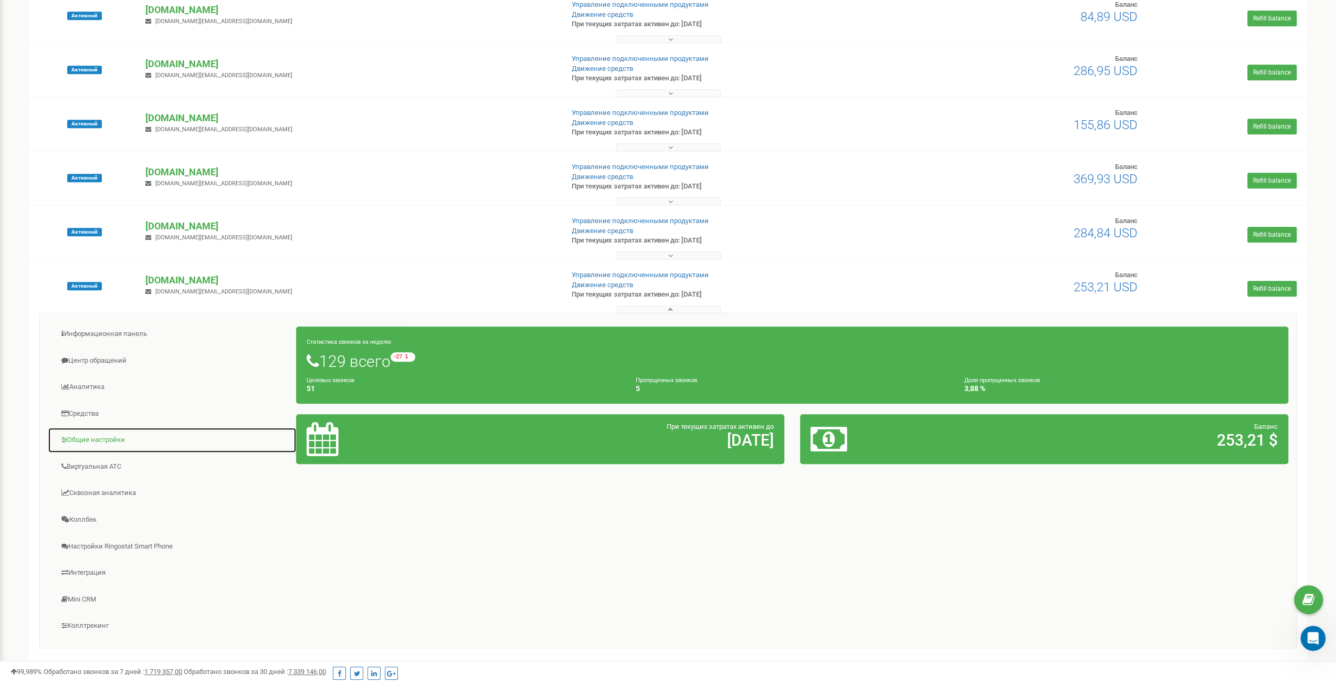 The image size is (1336, 685). I want to click on h1: 129 всего, so click(792, 361).